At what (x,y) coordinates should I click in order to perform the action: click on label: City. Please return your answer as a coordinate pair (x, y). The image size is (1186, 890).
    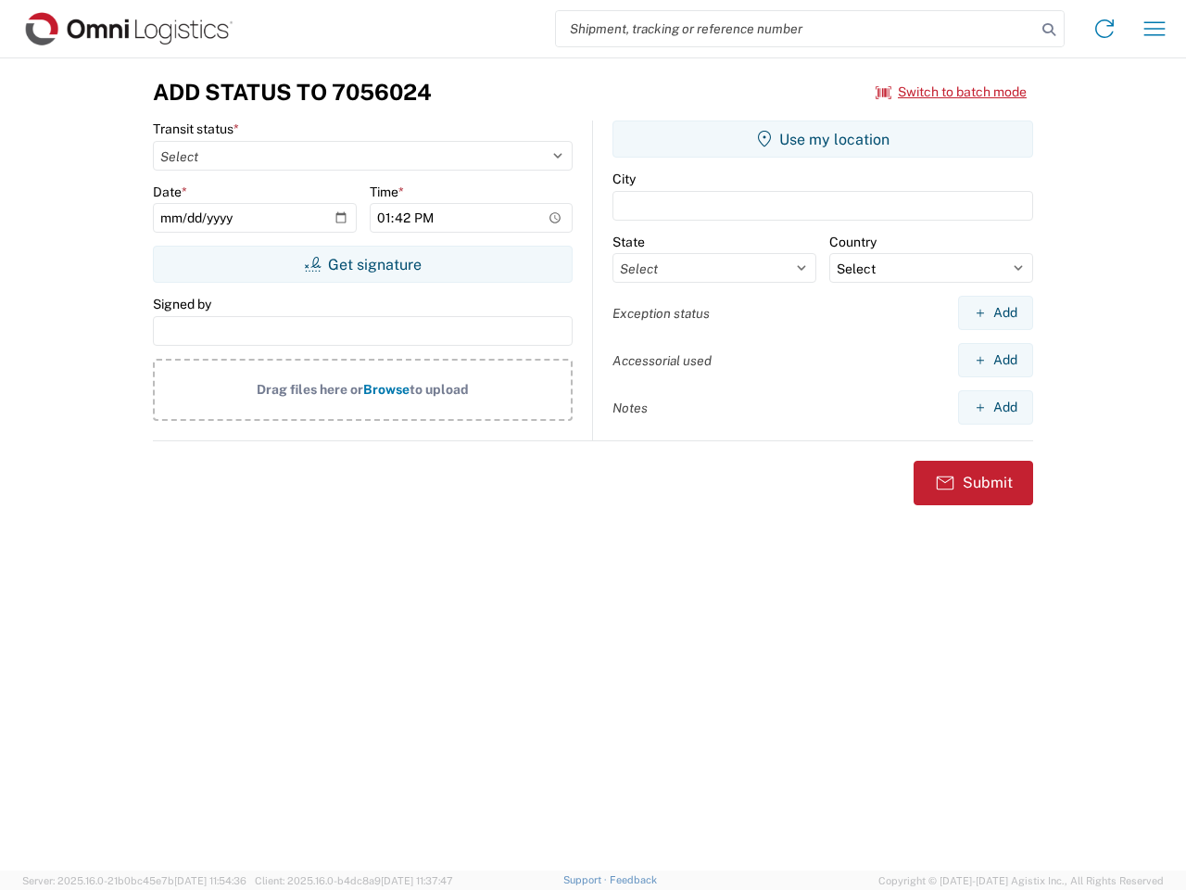
    Looking at the image, I should click on (624, 179).